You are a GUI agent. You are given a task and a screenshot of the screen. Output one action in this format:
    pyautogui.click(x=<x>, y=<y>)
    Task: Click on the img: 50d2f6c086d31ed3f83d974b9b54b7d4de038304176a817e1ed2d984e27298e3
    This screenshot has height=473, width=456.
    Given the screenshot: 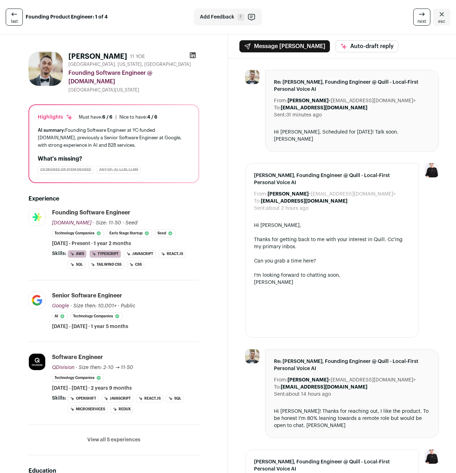 What is the action you would take?
    pyautogui.click(x=37, y=362)
    